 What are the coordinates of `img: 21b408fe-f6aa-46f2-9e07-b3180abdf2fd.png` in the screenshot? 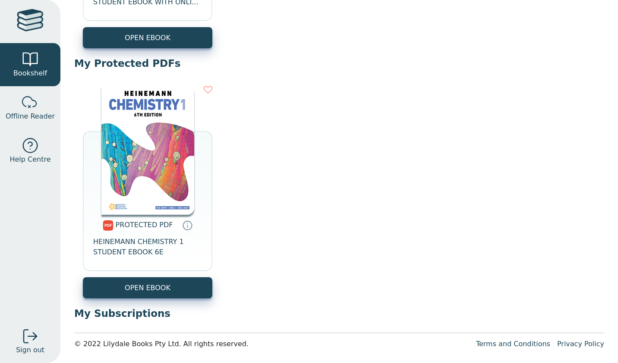 It's located at (148, 150).